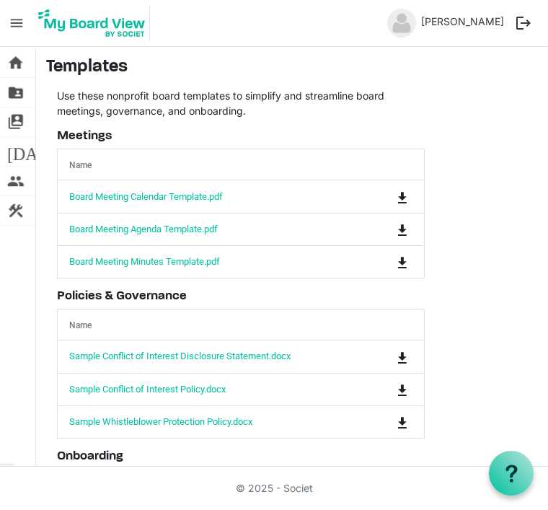 This screenshot has height=510, width=548. What do you see at coordinates (195, 389) in the screenshot?
I see `td: Sample Conflict of Interest Policy.docx is template cell column header Name` at bounding box center [195, 389].